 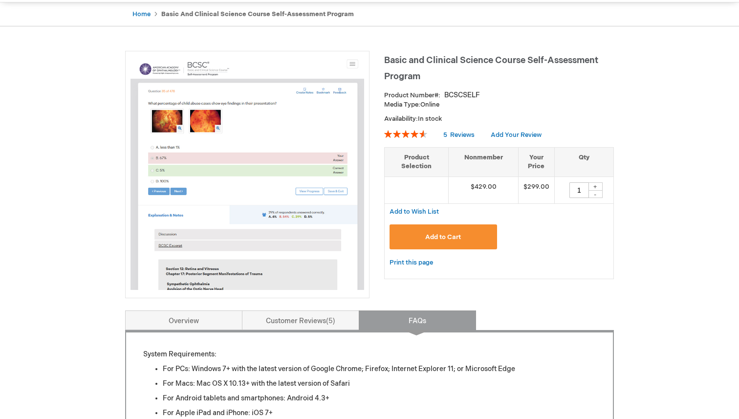 What do you see at coordinates (379, 383) in the screenshot?
I see `li: For Macs: Mac OS X 10.13+ with the latest version of Safari` at bounding box center [379, 383].